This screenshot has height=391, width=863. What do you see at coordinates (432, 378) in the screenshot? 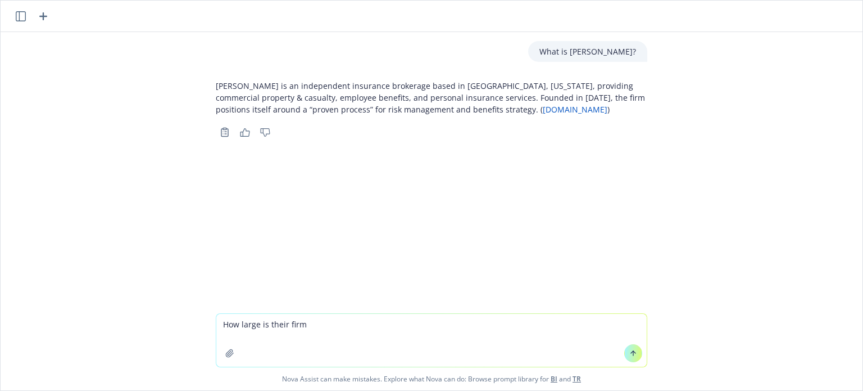
I see `span: Nova Assist can make mistakes. Explore what Nova can do: Browse prompt library for and` at bounding box center [432, 378].